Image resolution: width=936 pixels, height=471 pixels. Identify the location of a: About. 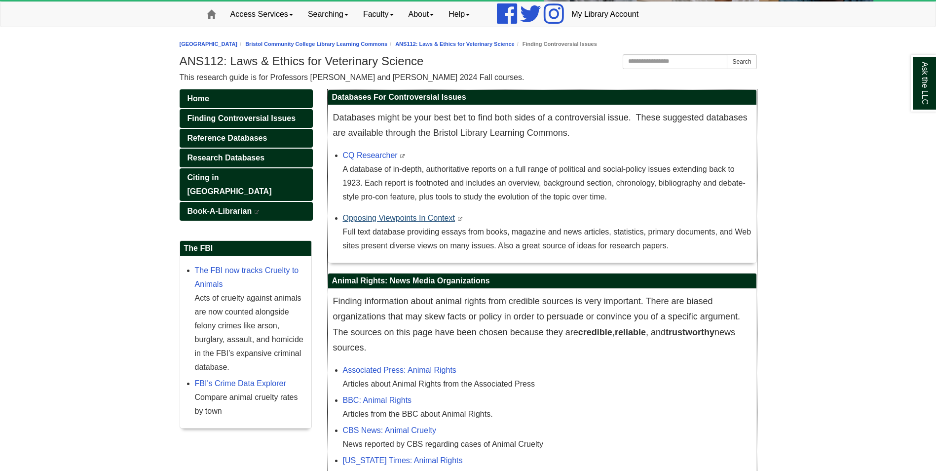
(422, 14).